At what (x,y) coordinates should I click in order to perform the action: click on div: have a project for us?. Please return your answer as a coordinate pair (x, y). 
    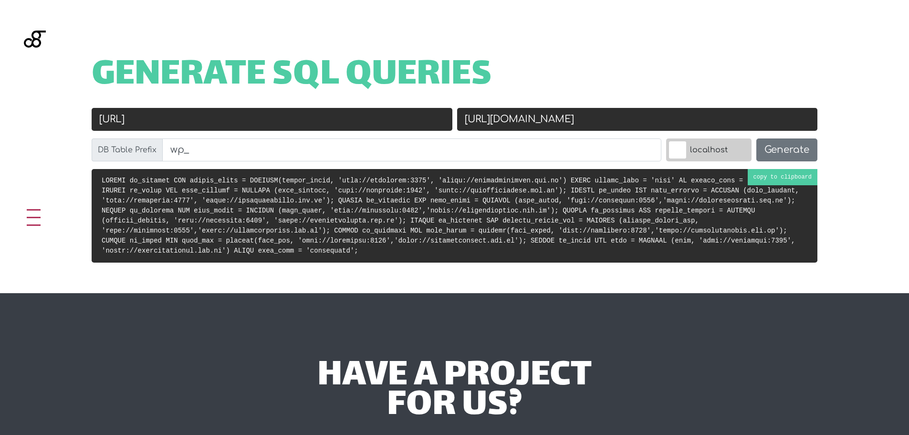
    Looking at the image, I should click on (454, 391).